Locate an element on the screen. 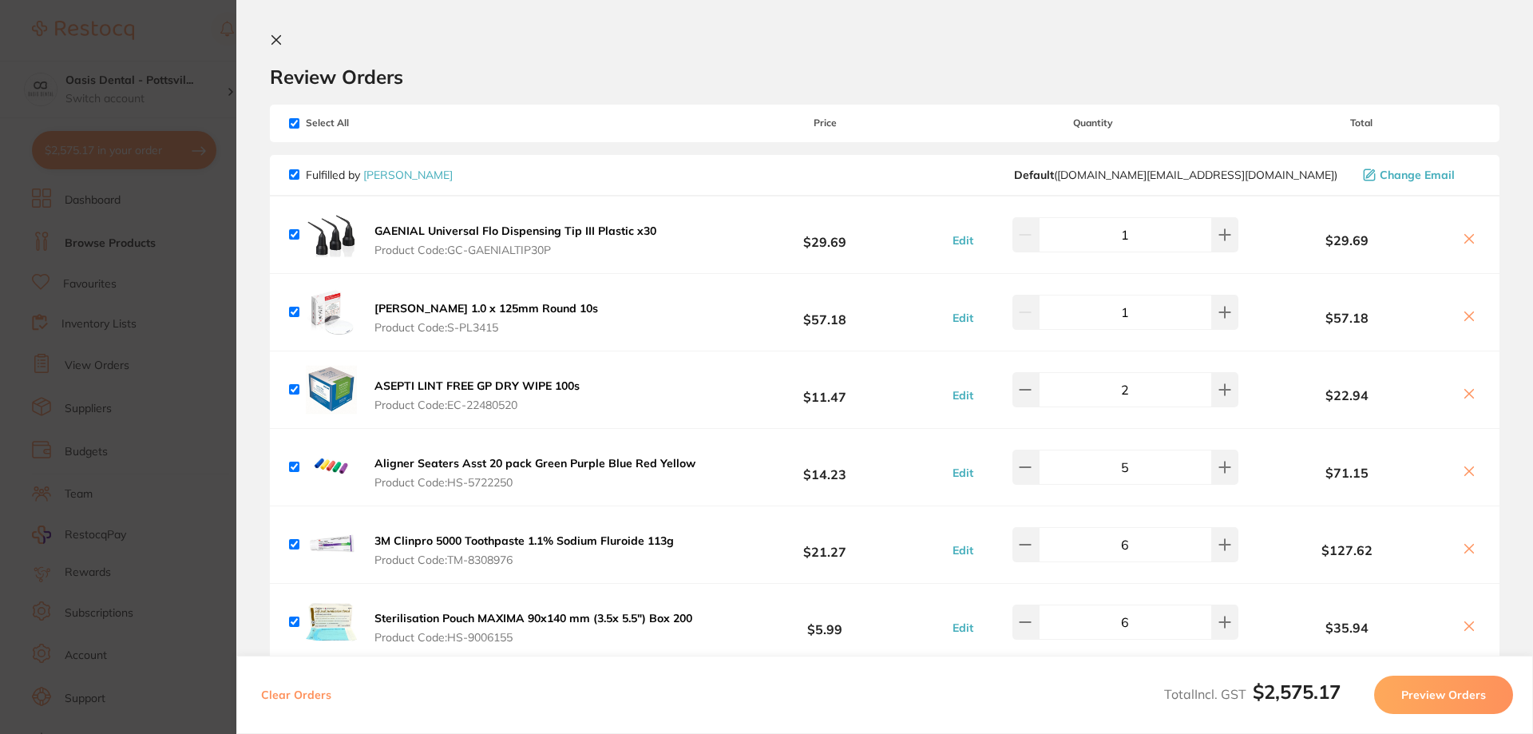 The height and width of the screenshot is (734, 1533). b: $71.15 is located at coordinates (1347, 473).